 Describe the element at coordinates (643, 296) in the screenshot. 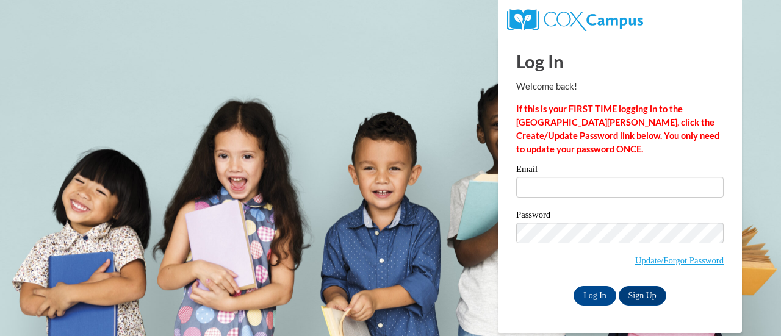

I see `a: Sign Up` at that location.